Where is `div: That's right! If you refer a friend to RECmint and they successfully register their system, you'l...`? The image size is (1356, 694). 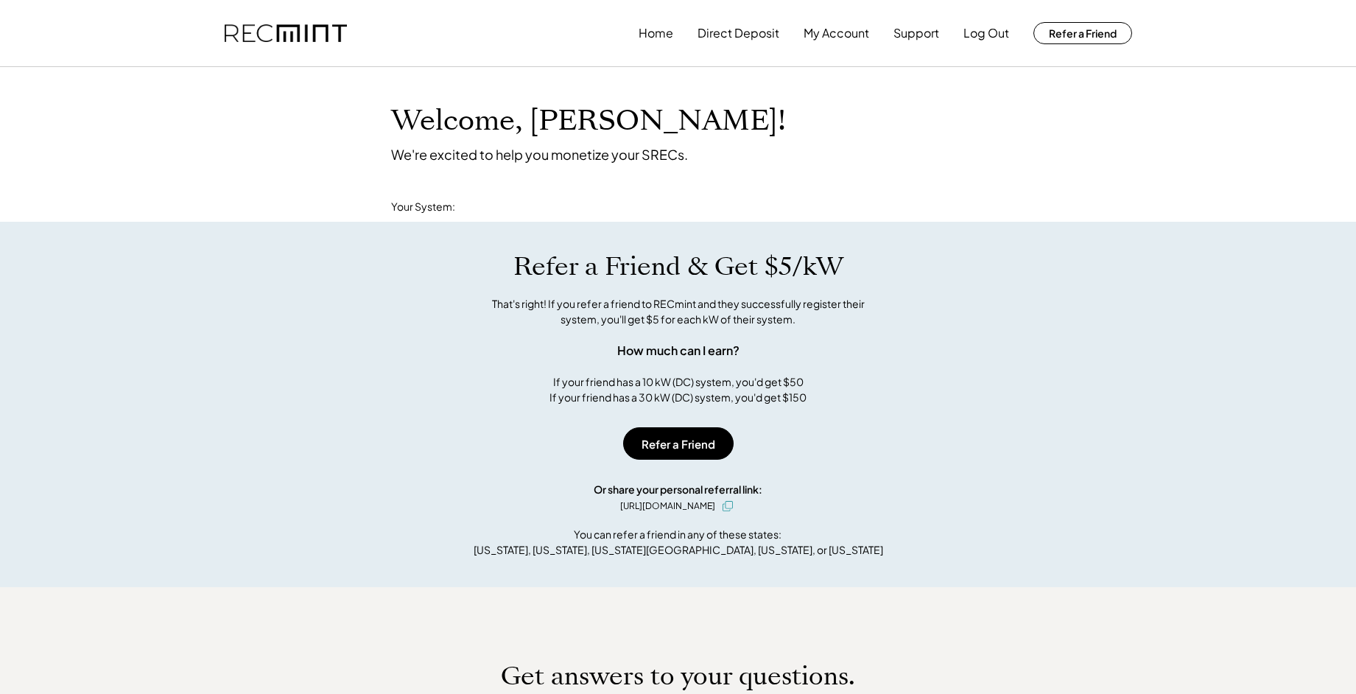
div: That's right! If you refer a friend to RECmint and they successfully register their system, you'l... is located at coordinates (679, 312).